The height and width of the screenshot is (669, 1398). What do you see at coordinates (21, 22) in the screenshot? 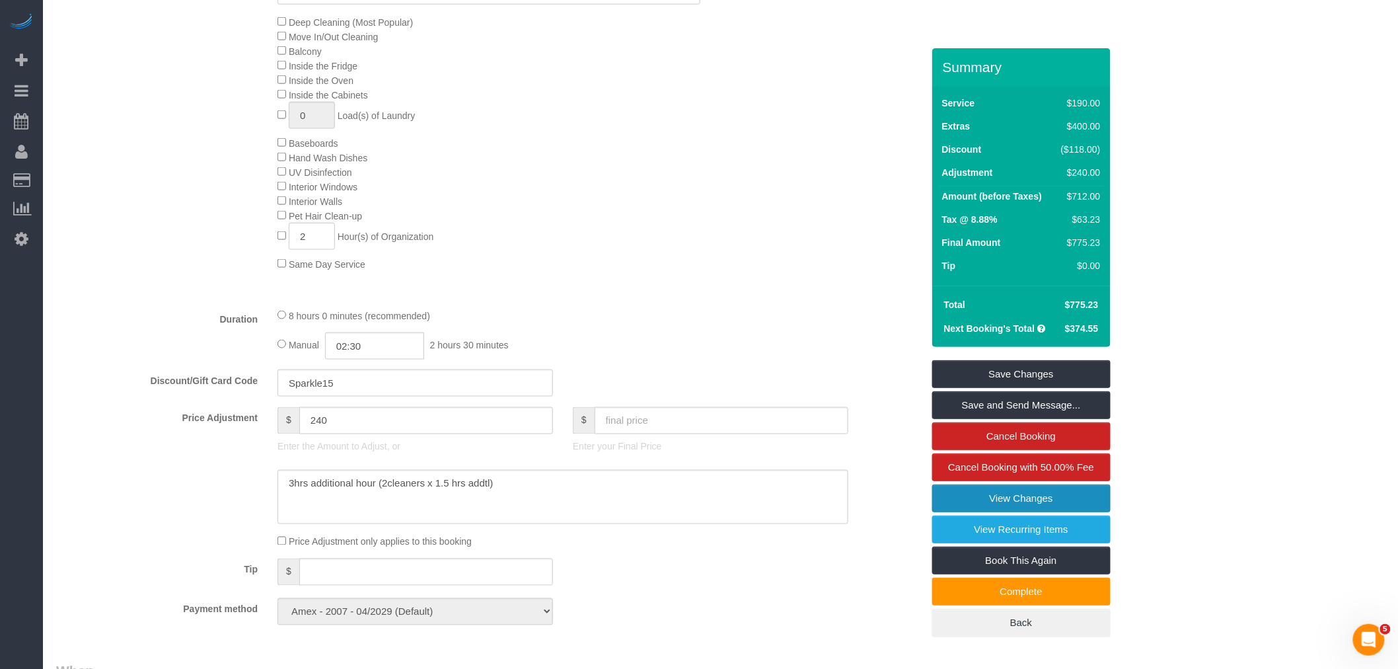
I see `img: Automaid Logo` at bounding box center [21, 22].